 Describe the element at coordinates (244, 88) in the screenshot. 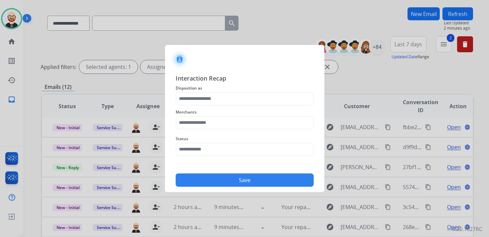

I see `span: Disposition as` at that location.